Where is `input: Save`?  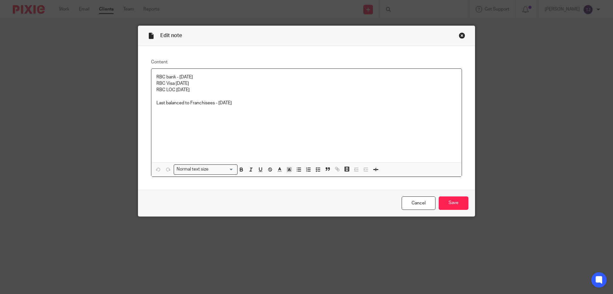
input: Save is located at coordinates (454, 203).